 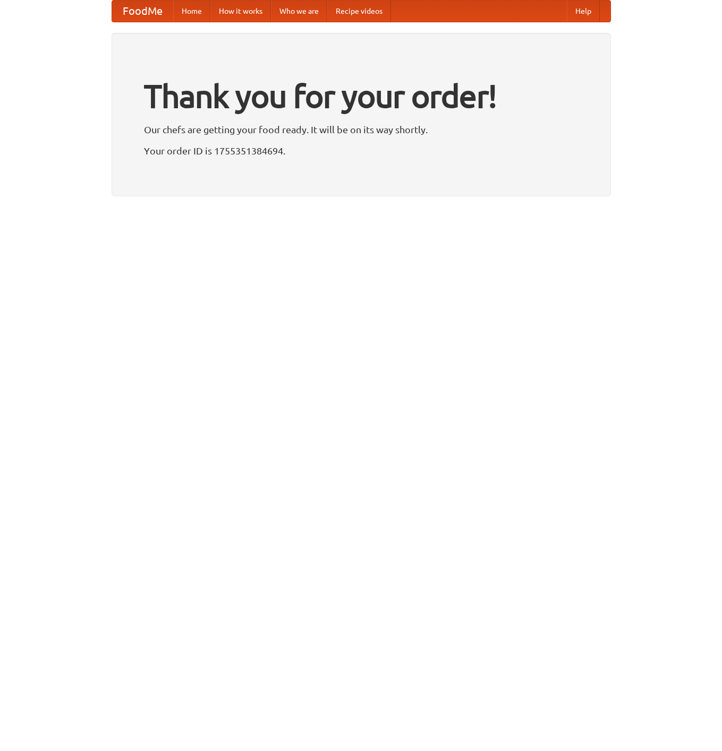 What do you see at coordinates (241, 11) in the screenshot?
I see `a: How it works` at bounding box center [241, 11].